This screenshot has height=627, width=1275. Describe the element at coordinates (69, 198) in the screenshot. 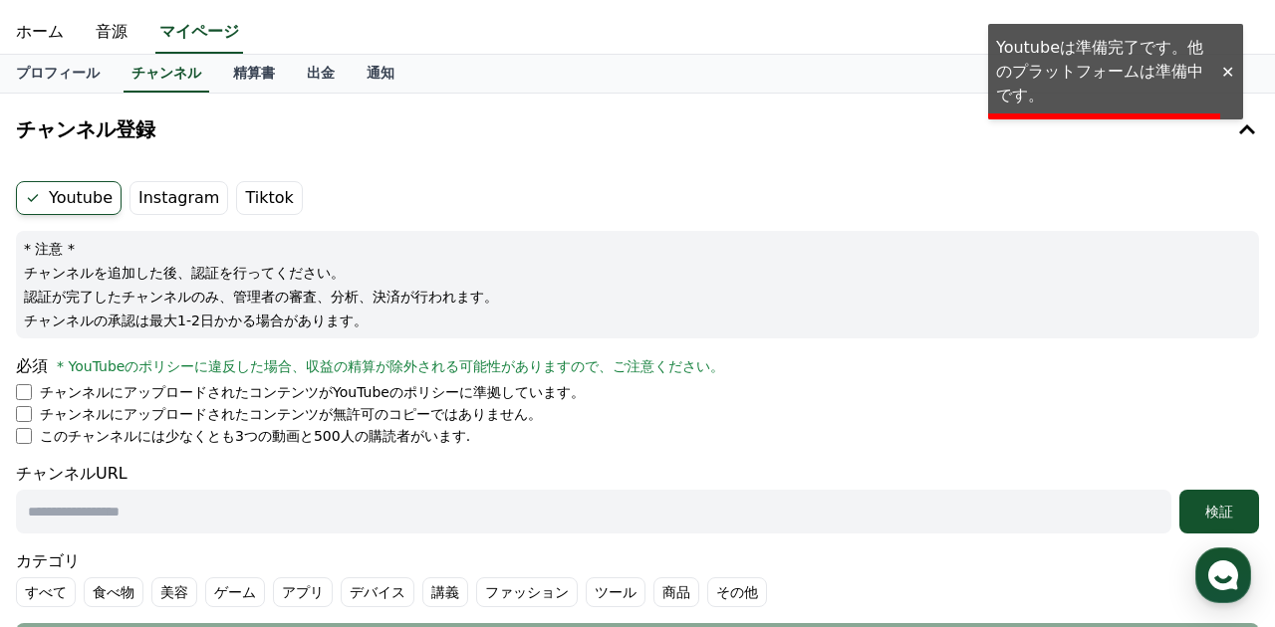

I see `label: Youtube` at that location.